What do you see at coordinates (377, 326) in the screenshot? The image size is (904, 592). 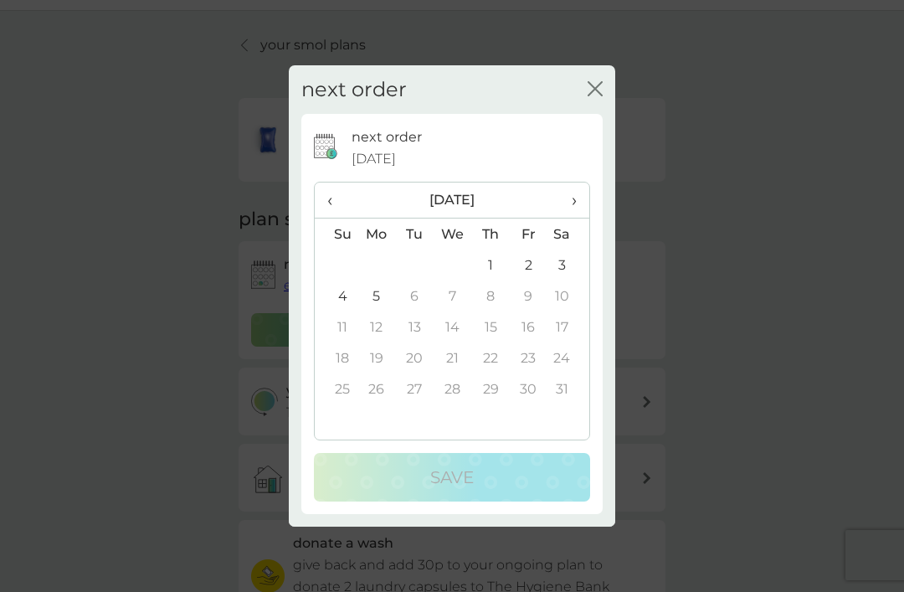 I see `td: 12` at bounding box center [377, 326].